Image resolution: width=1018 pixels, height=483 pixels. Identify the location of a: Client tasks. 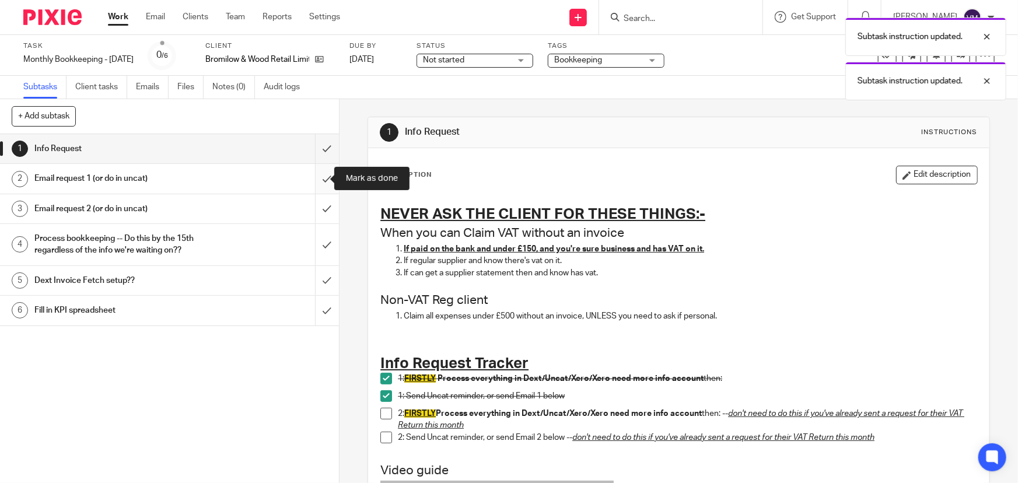
(101, 87).